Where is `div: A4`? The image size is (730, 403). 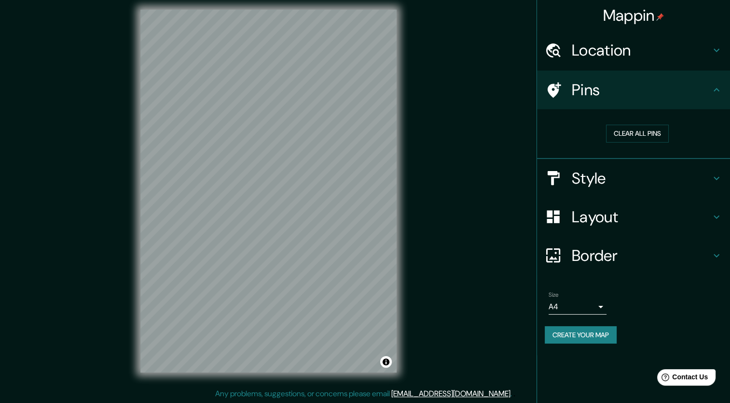
div: A4 is located at coordinates (578, 307).